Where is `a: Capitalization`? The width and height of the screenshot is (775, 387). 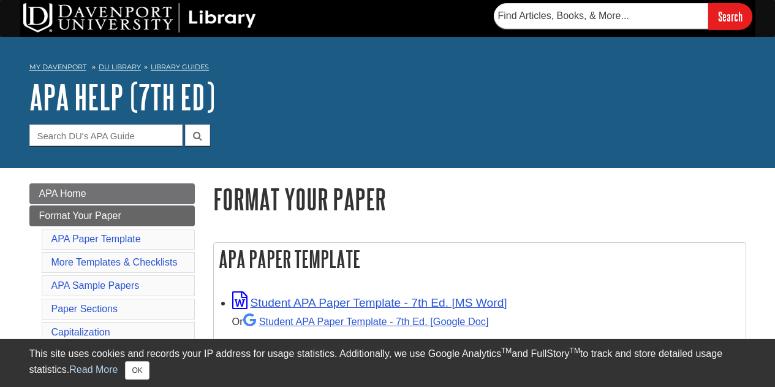
a: Capitalization is located at coordinates (81, 331).